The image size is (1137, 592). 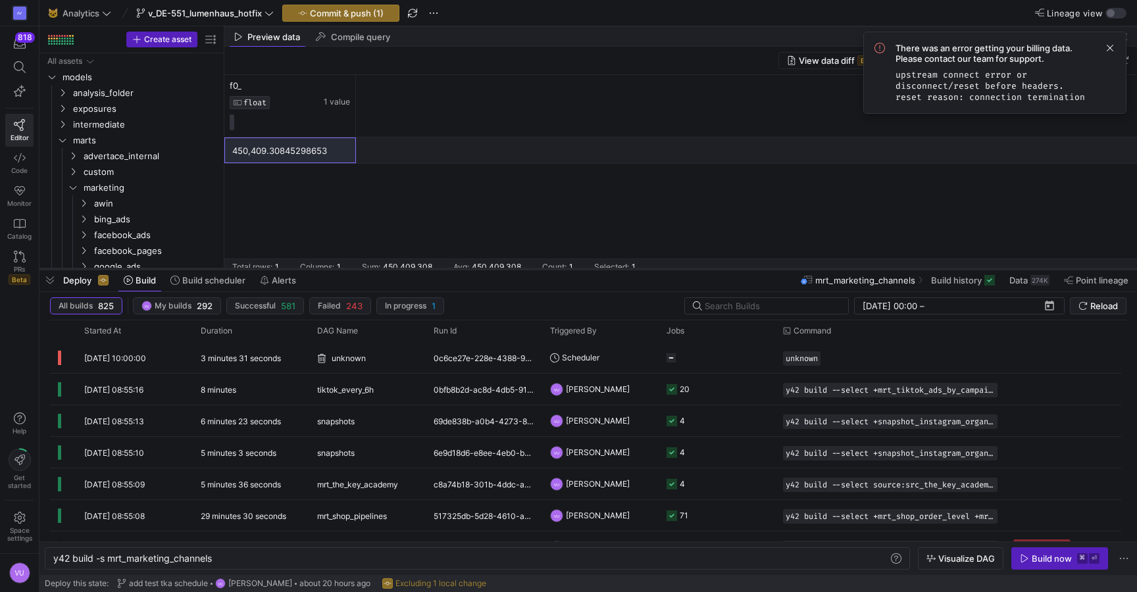 What do you see at coordinates (441, 584) in the screenshot?
I see `span: Excluding 1 local change` at bounding box center [441, 584].